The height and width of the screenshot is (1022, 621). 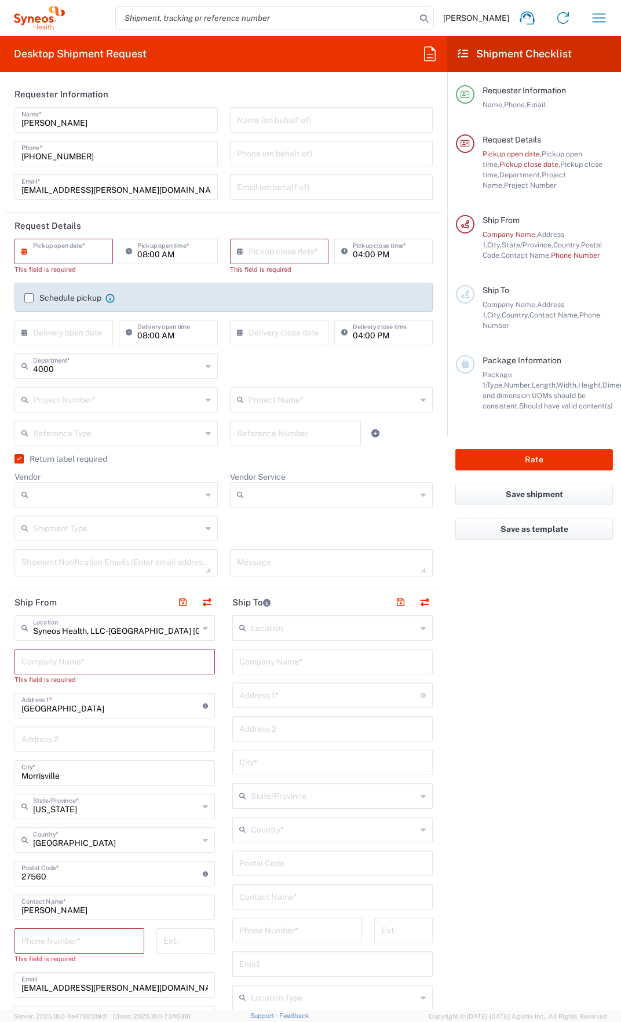 What do you see at coordinates (534, 459) in the screenshot?
I see `button: Rate` at bounding box center [534, 459].